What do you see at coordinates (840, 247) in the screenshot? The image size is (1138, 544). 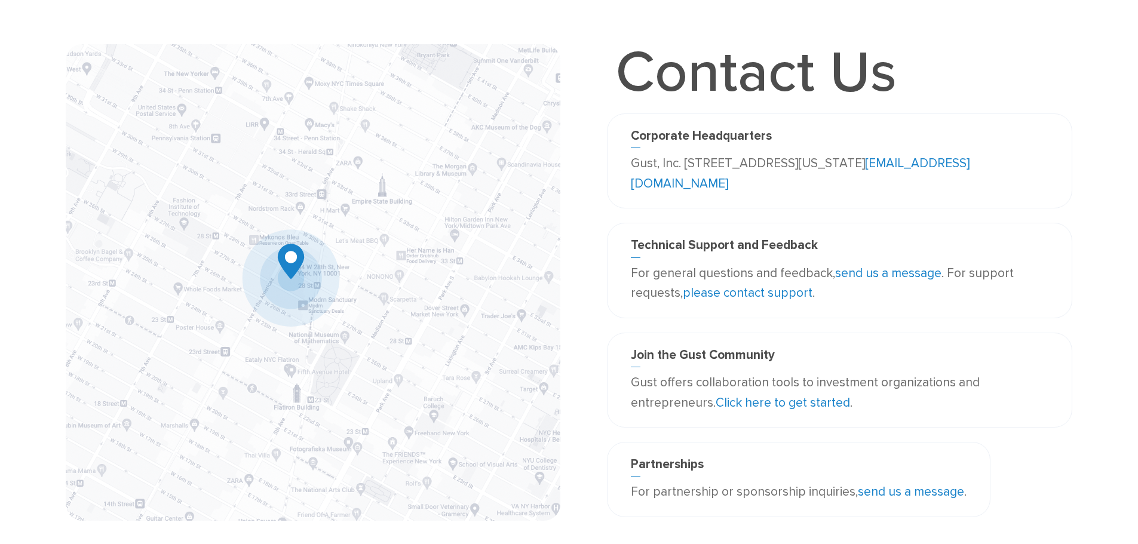 I see `h3: Technical Support and Feedback` at bounding box center [840, 247].